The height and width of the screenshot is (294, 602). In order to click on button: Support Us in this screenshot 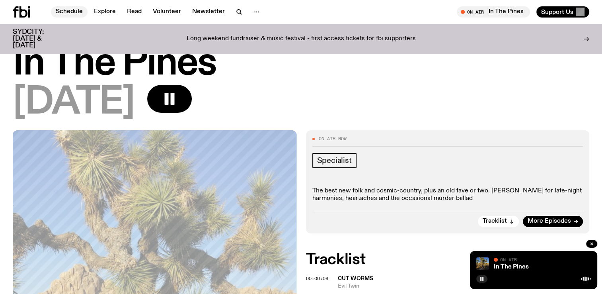, I will do `click(563, 12)`.